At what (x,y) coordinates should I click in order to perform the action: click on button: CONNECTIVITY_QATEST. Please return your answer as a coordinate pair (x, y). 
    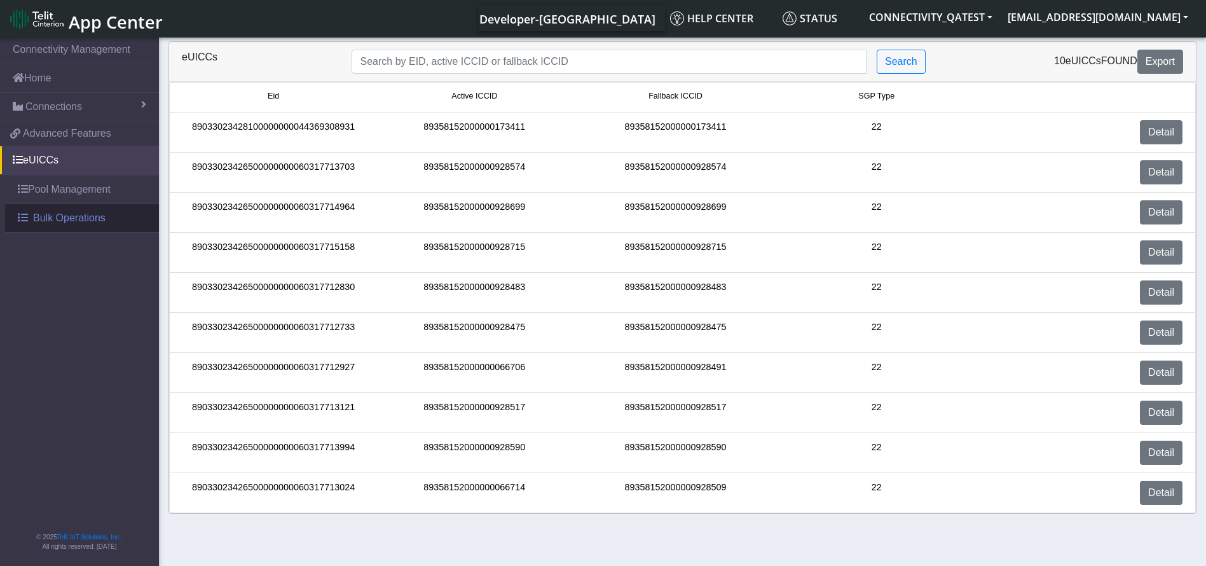
    Looking at the image, I should click on (931, 17).